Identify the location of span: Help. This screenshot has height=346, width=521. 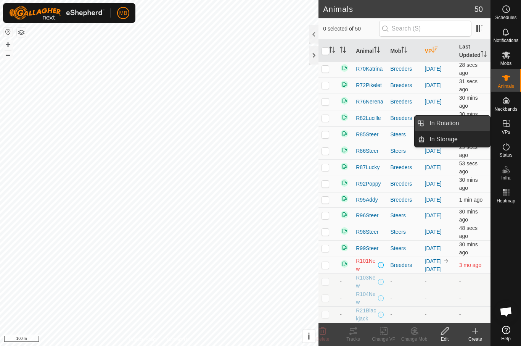
(506, 339).